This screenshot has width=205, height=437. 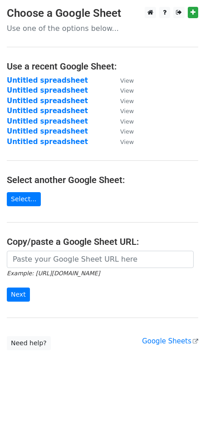 What do you see at coordinates (100, 259) in the screenshot?
I see `input: Paste your Google Sheet URL here` at bounding box center [100, 259].